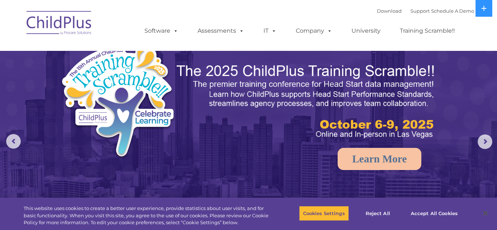 The image size is (497, 230). Describe the element at coordinates (59, 24) in the screenshot. I see `img: ChildPlus by Procare Solutions` at that location.